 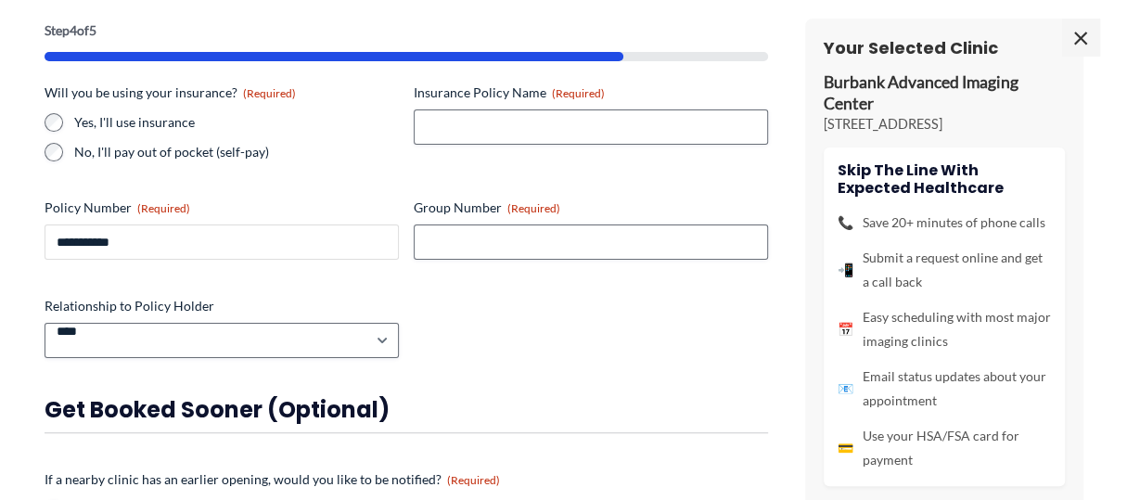 What do you see at coordinates (591, 208) in the screenshot?
I see `label: Group Number` at bounding box center [591, 208].